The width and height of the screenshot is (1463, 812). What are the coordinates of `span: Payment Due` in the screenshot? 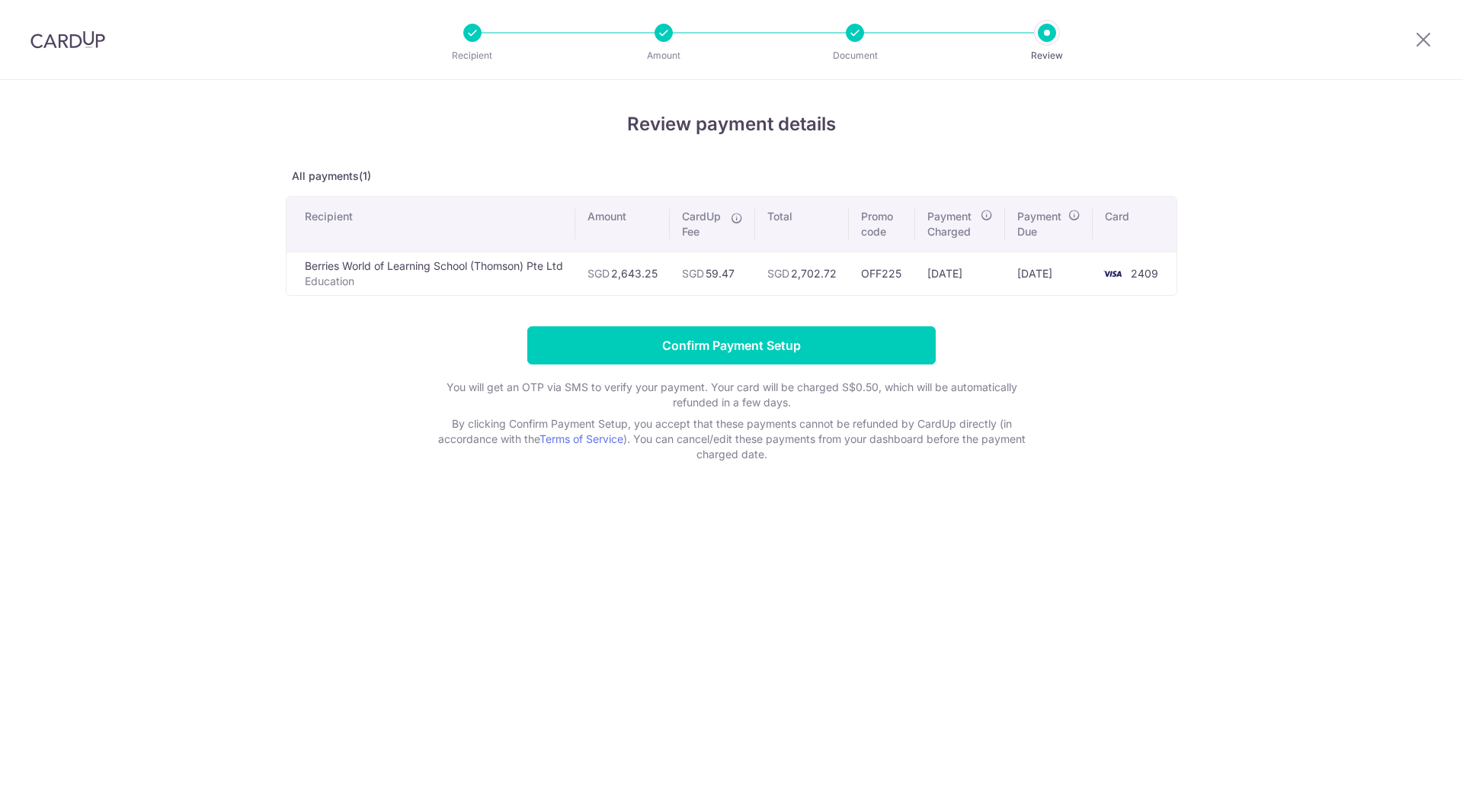 It's located at (1041, 224).